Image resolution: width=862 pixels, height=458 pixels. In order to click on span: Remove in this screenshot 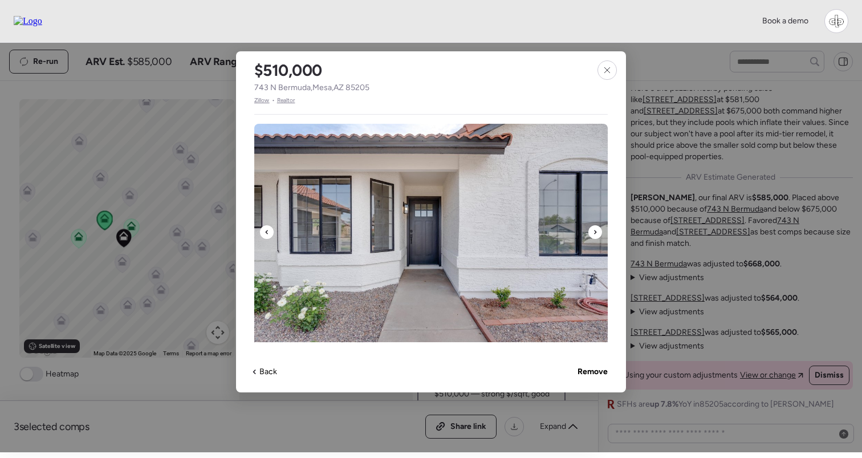, I will do `click(592, 372)`.